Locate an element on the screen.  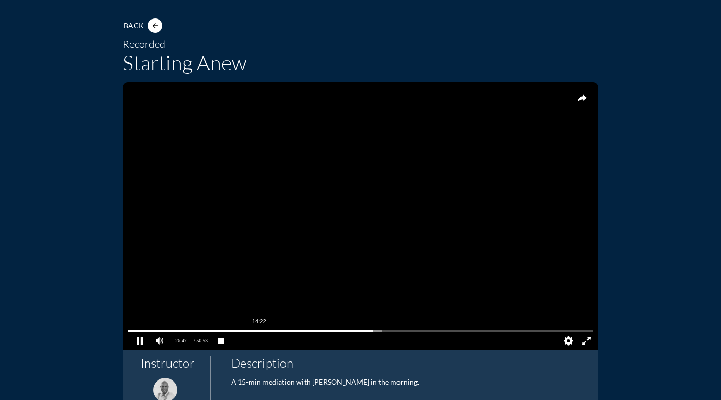
span: Back is located at coordinates (133, 26).